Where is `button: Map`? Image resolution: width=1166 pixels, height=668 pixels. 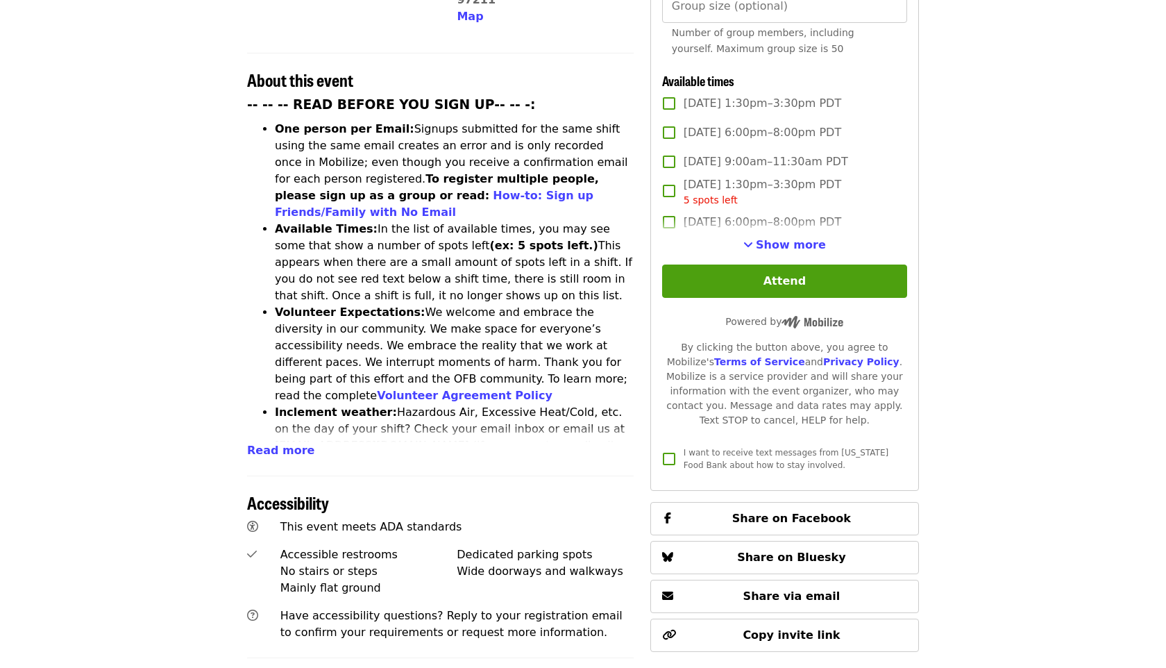 button: Map is located at coordinates (470, 17).